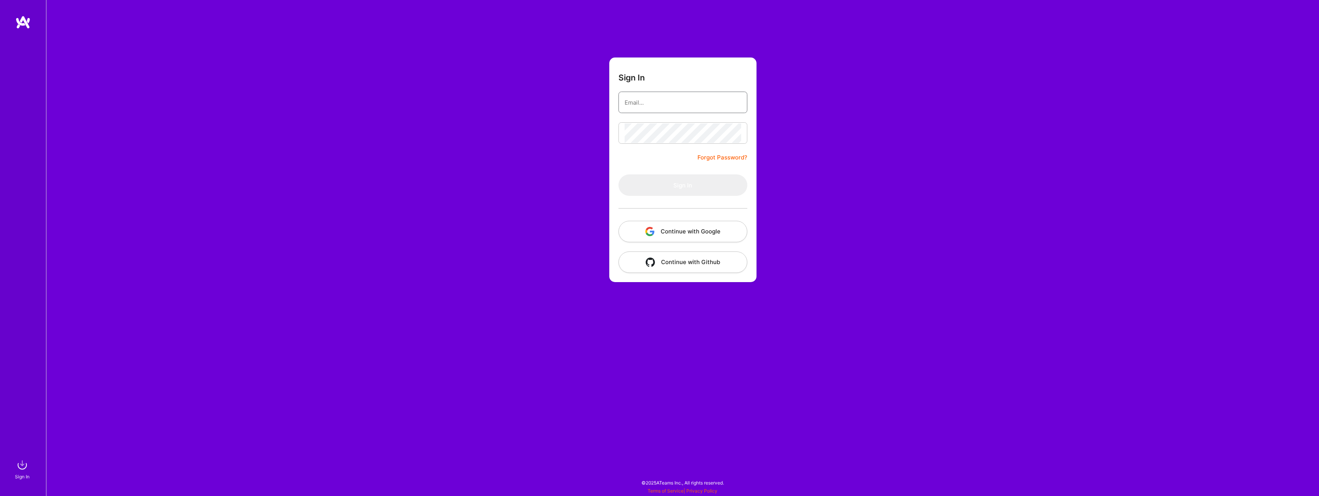 Image resolution: width=1319 pixels, height=496 pixels. I want to click on div: © 2025 ATeams Inc., All rights reserved., so click(682, 483).